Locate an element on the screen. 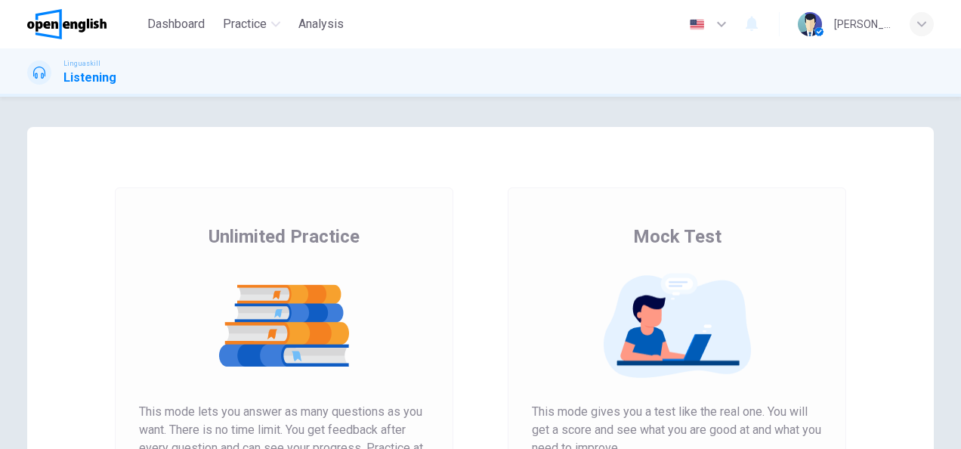 Image resolution: width=961 pixels, height=449 pixels. span: Practice is located at coordinates (245, 24).